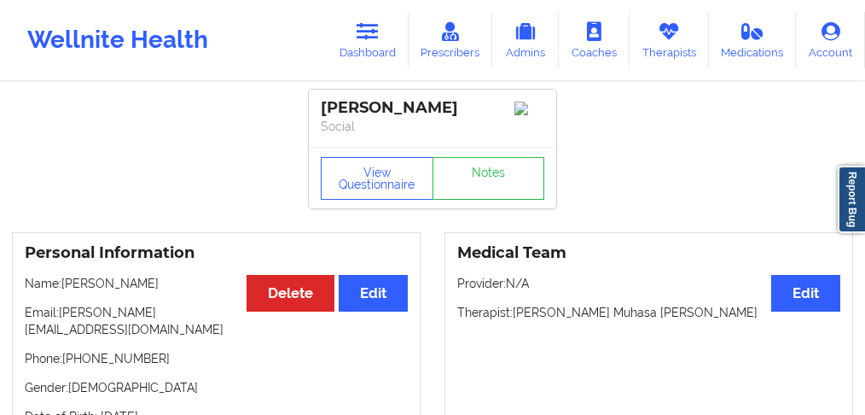 The image size is (865, 415). What do you see at coordinates (290, 293) in the screenshot?
I see `button: Delete` at bounding box center [290, 293].